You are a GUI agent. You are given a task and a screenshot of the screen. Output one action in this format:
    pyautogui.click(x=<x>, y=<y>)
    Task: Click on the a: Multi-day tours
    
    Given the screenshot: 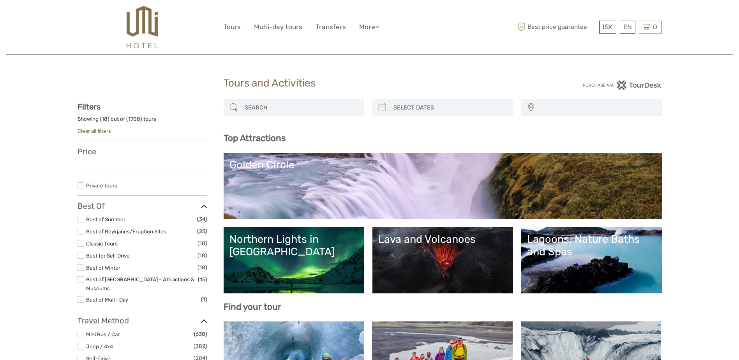 What is the action you would take?
    pyautogui.click(x=278, y=27)
    